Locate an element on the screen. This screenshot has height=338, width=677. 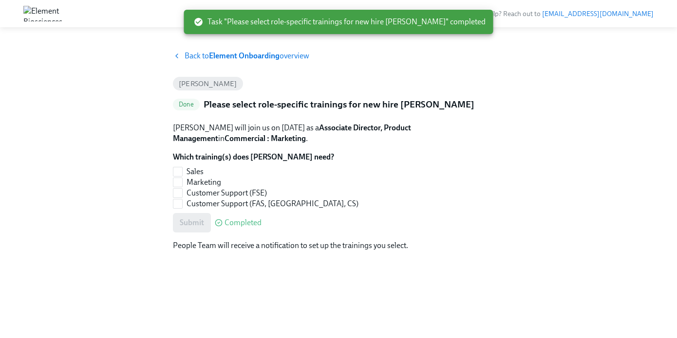
span: Done is located at coordinates (186, 104).